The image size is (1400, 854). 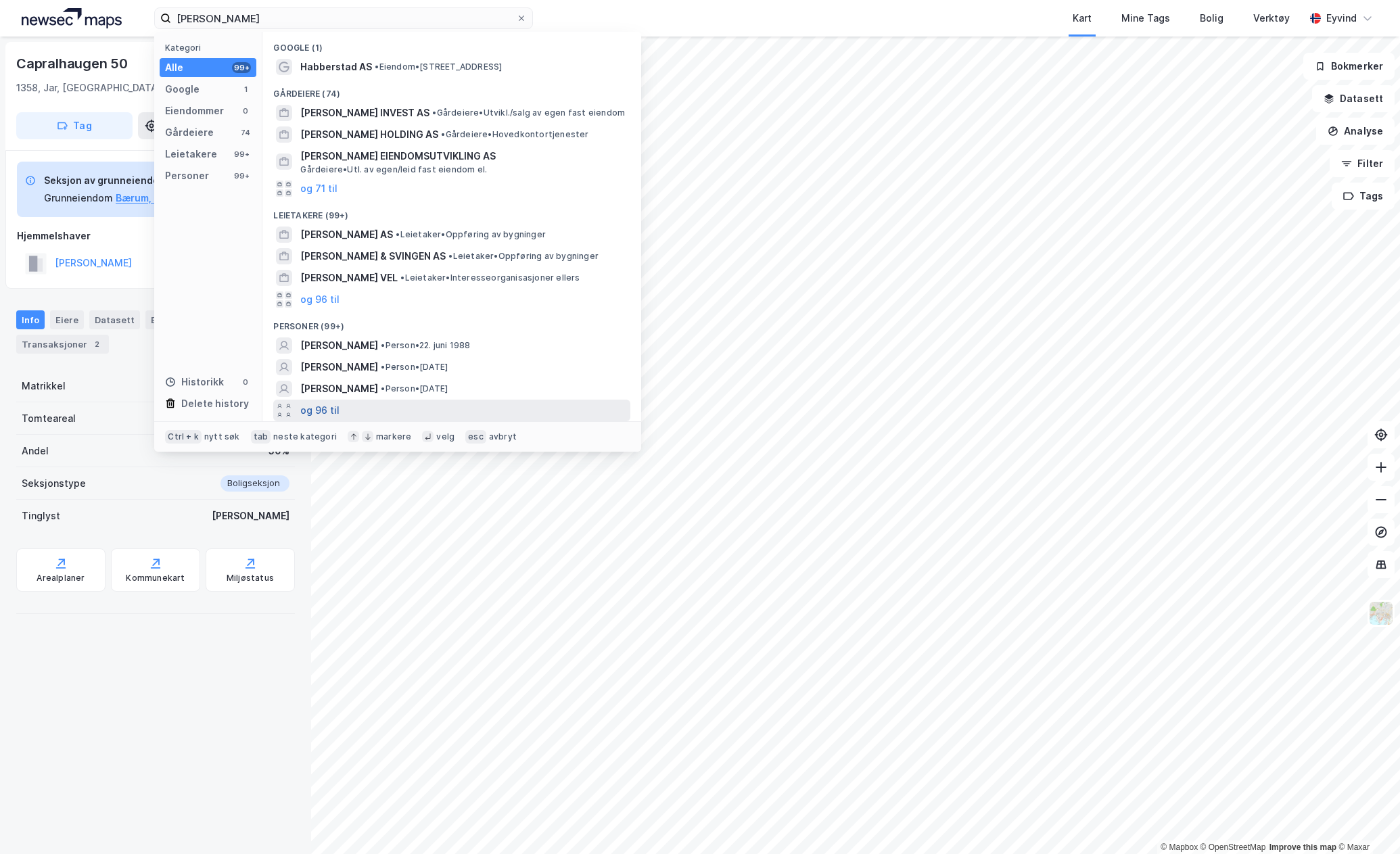 I want to click on div: Ctrl + k, so click(x=183, y=437).